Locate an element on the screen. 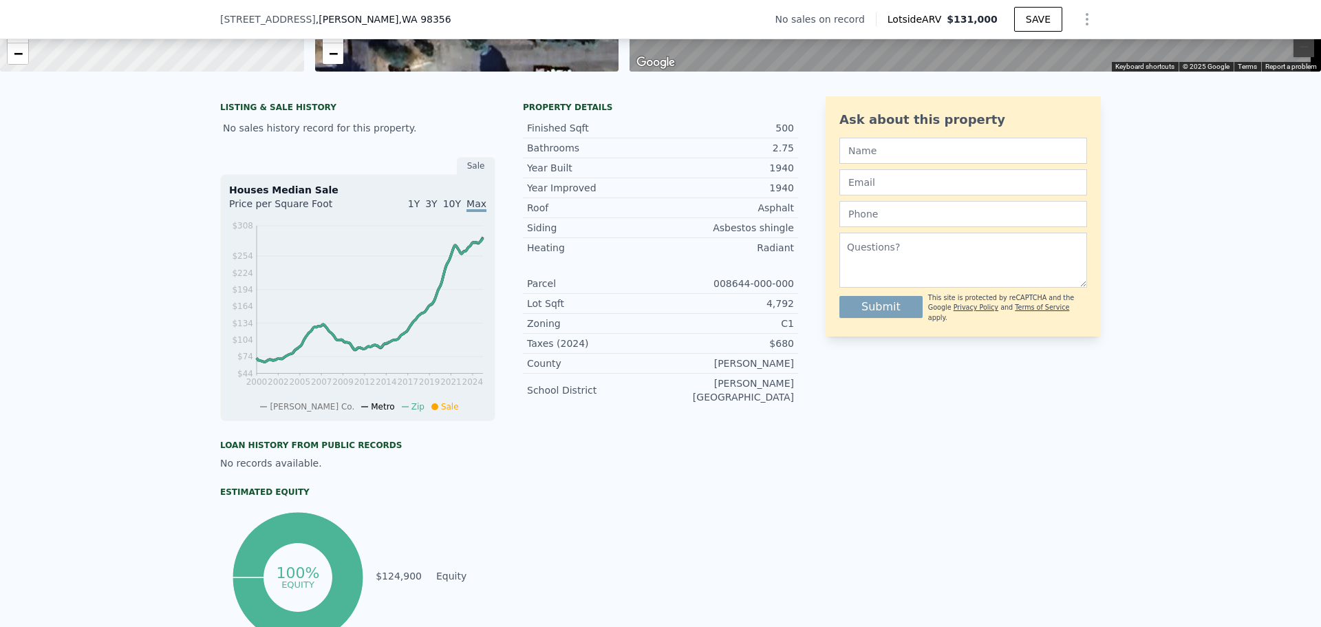  span: , WA 98356 is located at coordinates (425, 19).